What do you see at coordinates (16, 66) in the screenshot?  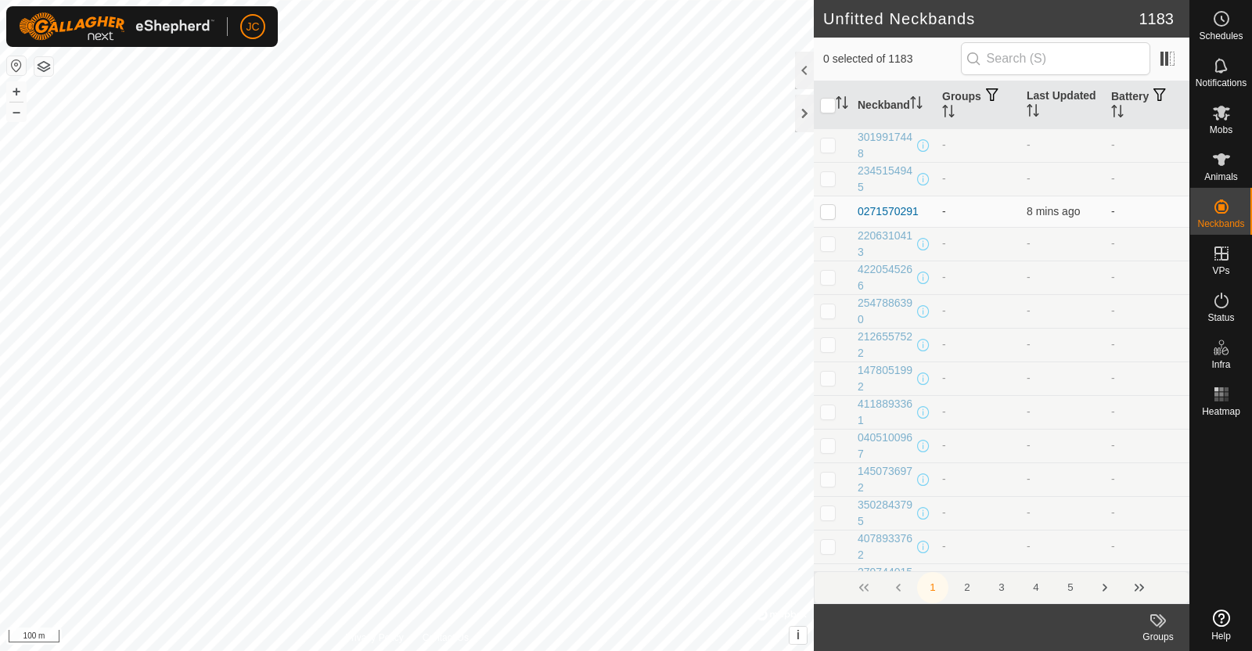 I see `button: Reset Map` at bounding box center [16, 66].